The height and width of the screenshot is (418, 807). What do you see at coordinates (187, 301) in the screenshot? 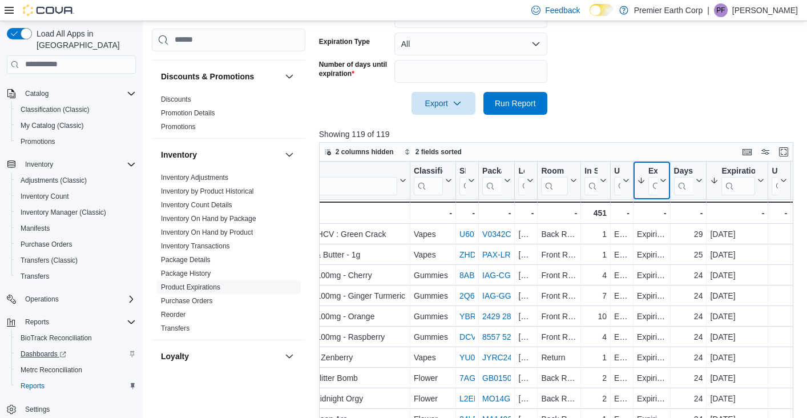
I see `span: Purchase Orders` at bounding box center [187, 301].